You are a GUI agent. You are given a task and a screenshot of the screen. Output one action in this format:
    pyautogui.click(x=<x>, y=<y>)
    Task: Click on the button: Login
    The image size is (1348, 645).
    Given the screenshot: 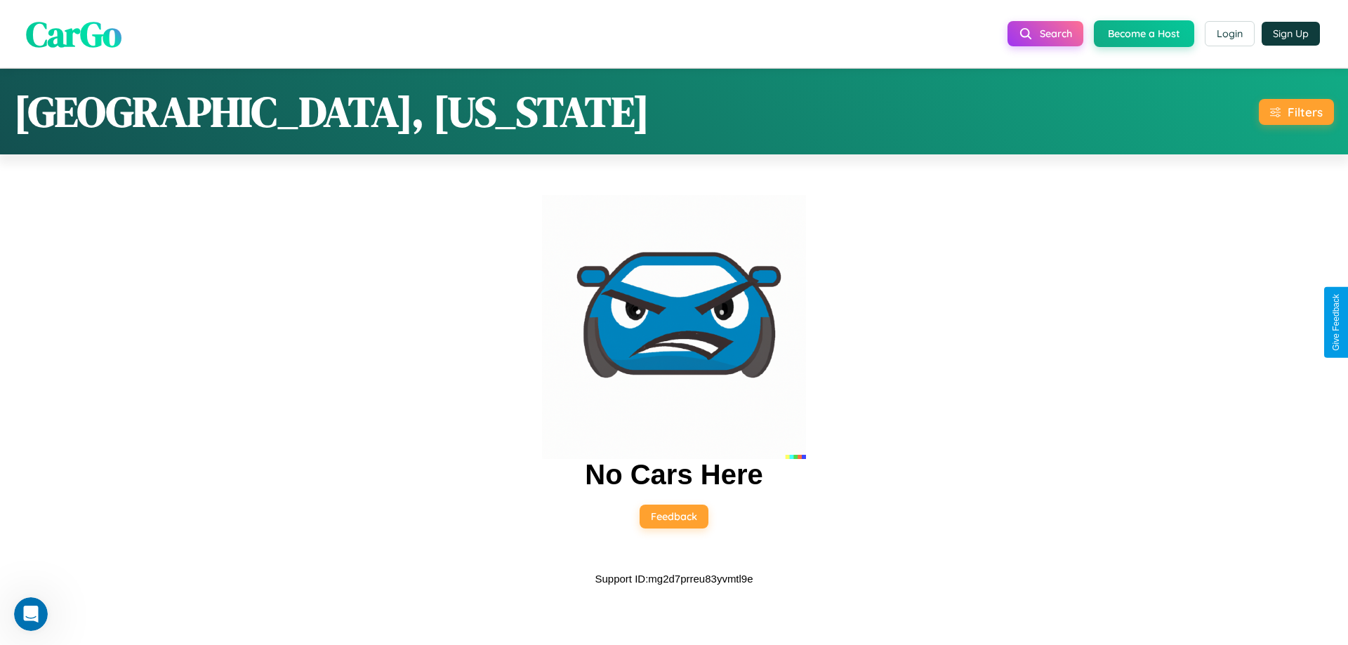 What is the action you would take?
    pyautogui.click(x=1229, y=34)
    